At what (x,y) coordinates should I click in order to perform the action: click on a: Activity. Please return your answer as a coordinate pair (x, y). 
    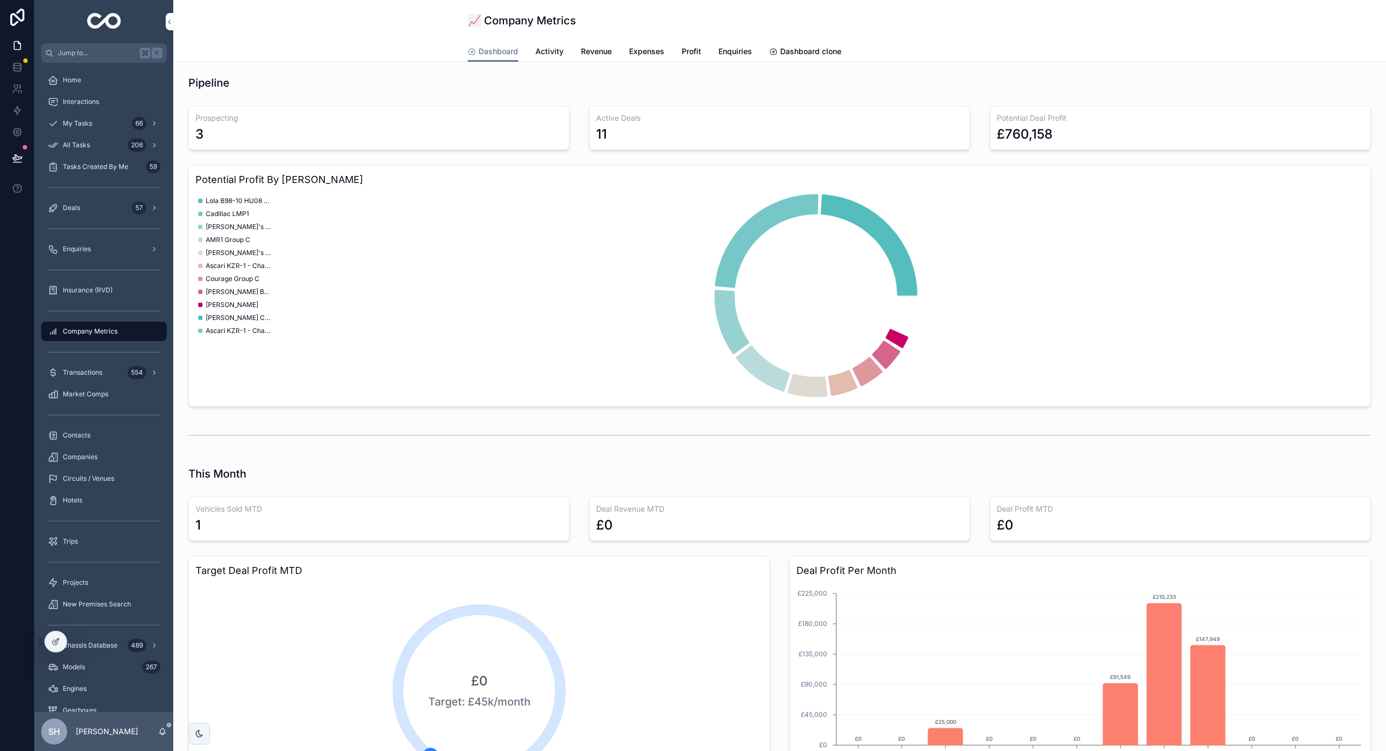
    Looking at the image, I should click on (550, 53).